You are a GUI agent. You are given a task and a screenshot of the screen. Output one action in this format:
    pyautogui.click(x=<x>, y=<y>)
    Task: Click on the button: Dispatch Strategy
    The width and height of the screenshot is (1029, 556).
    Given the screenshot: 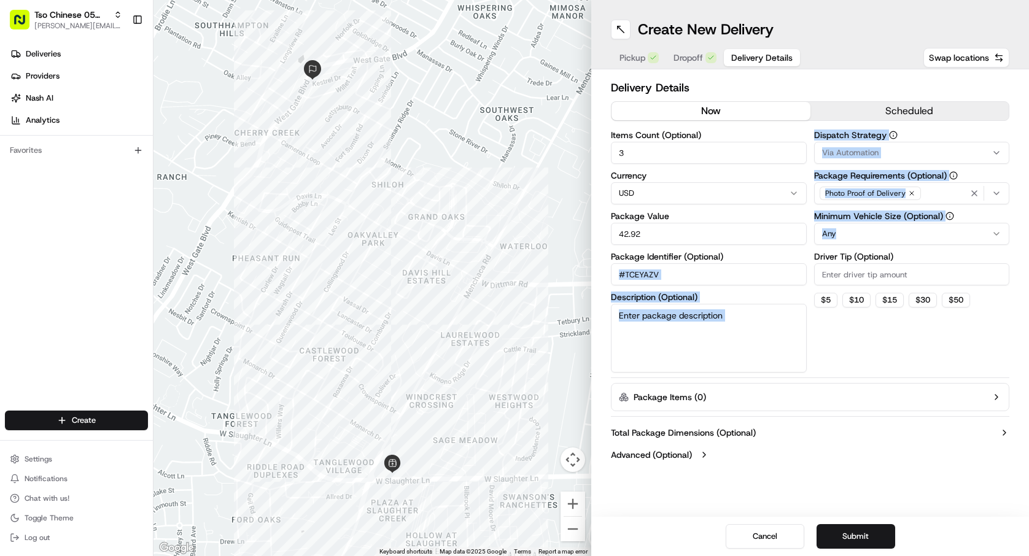 What is the action you would take?
    pyautogui.click(x=893, y=135)
    